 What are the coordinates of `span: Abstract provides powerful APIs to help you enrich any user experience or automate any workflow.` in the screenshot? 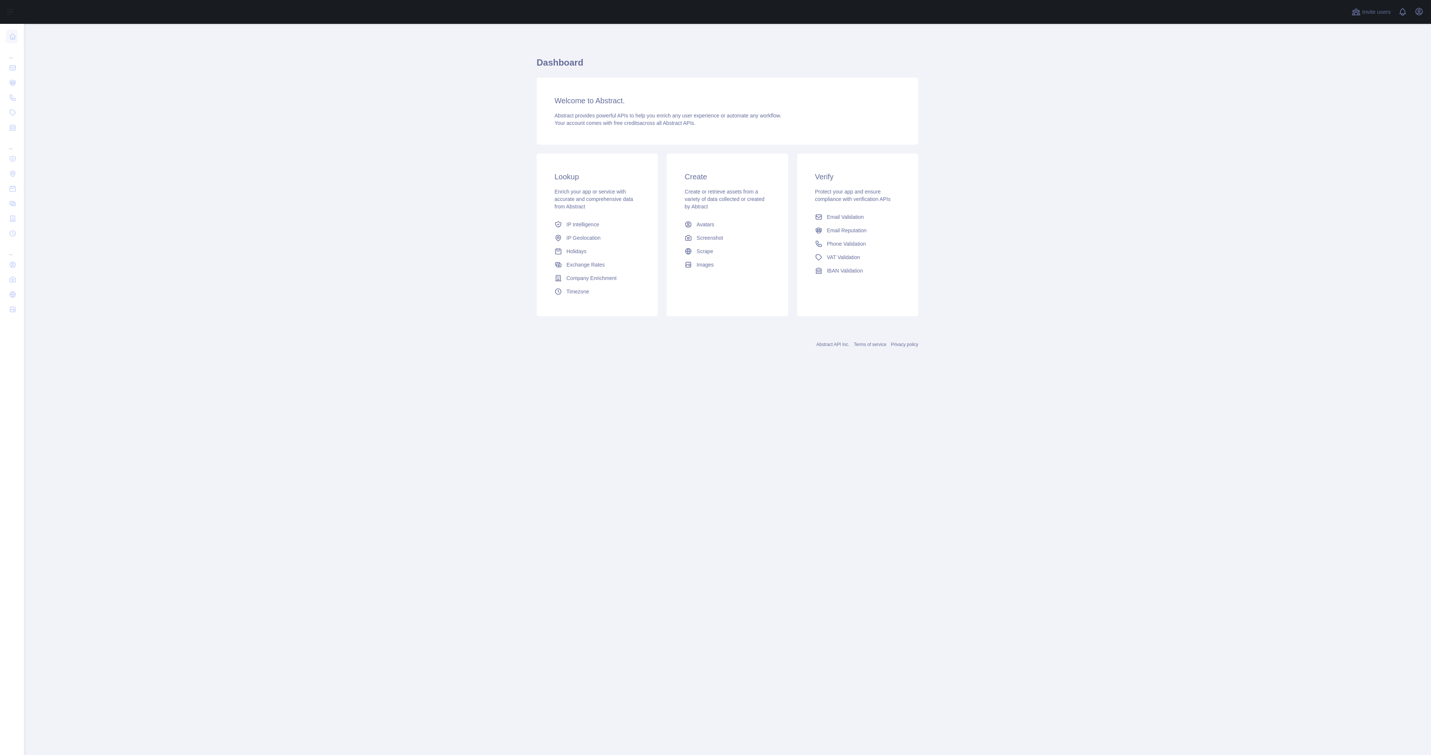 It's located at (668, 116).